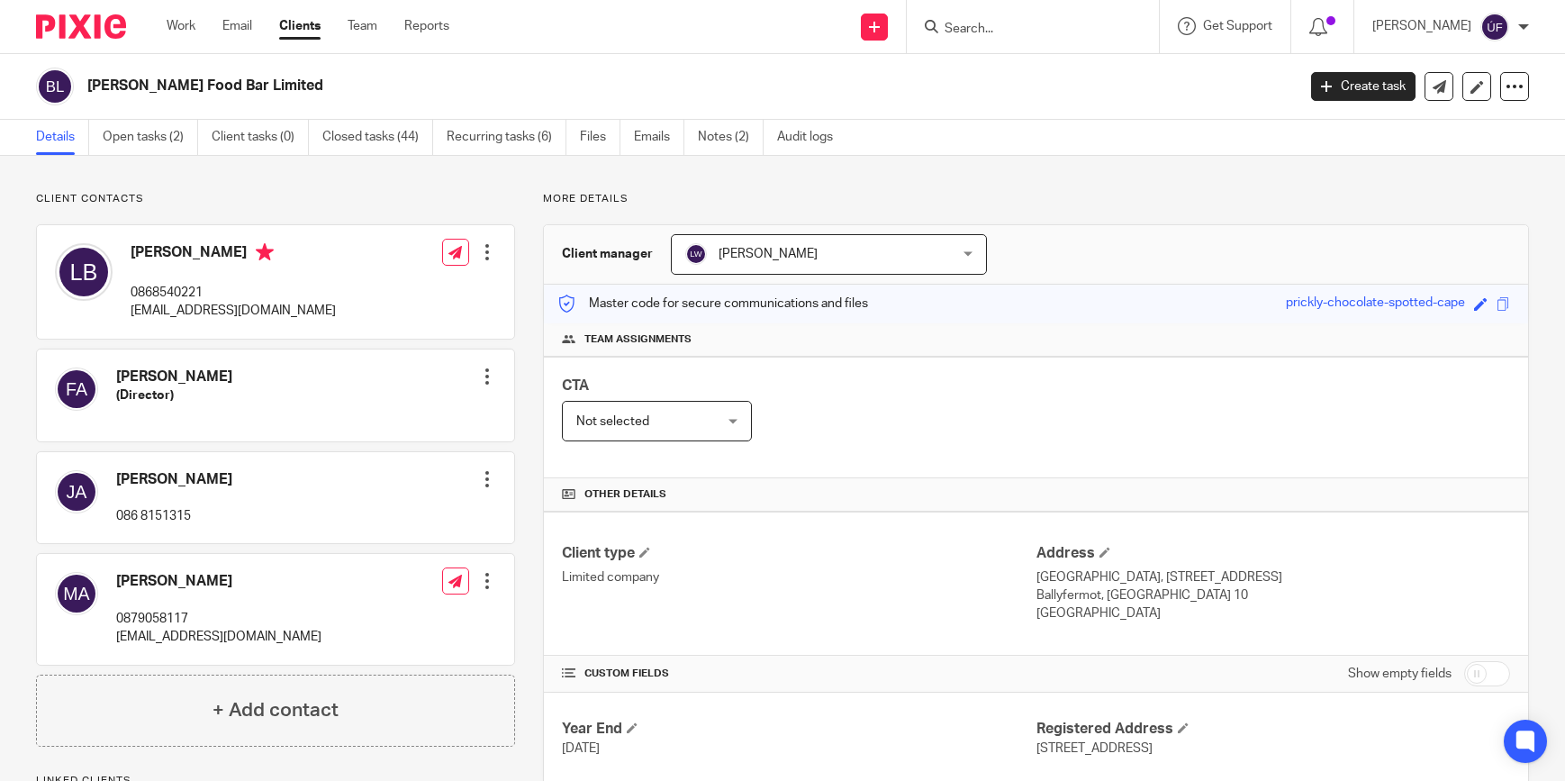  I want to click on p: Master code for secure communications and files, so click(712, 303).